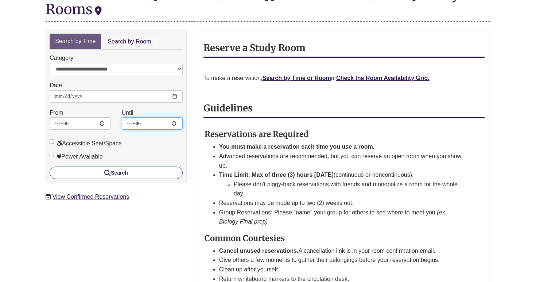 Image resolution: width=536 pixels, height=282 pixels. What do you see at coordinates (343, 269) in the screenshot?
I see `li: Clean up after yourself.` at bounding box center [343, 269].